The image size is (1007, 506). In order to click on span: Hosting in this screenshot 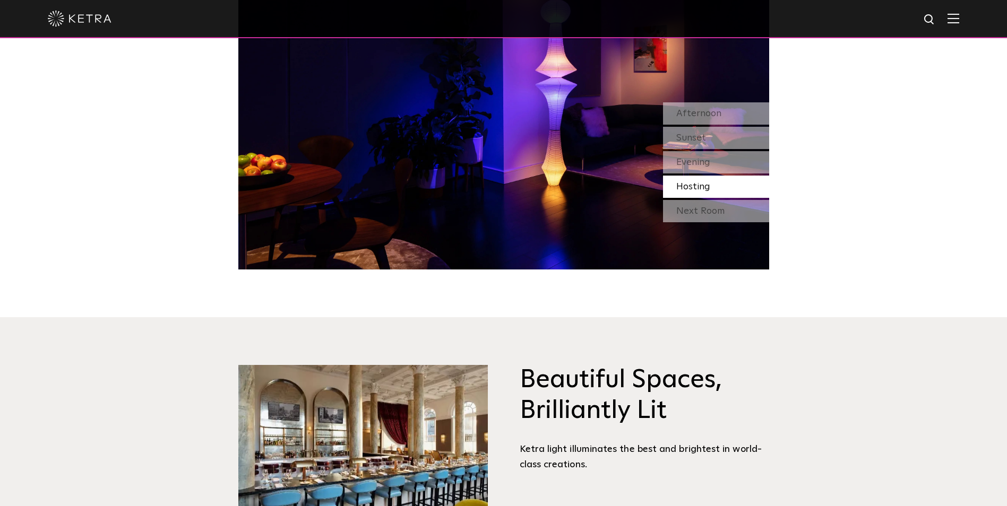, I will do `click(693, 187)`.